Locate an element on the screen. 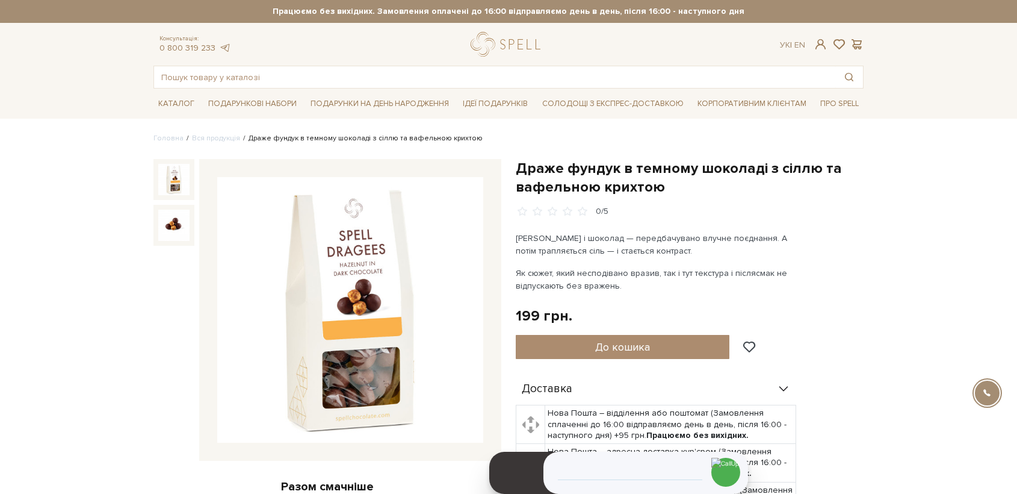 The height and width of the screenshot is (494, 1017). a: Подарункові набори is located at coordinates (252, 104).